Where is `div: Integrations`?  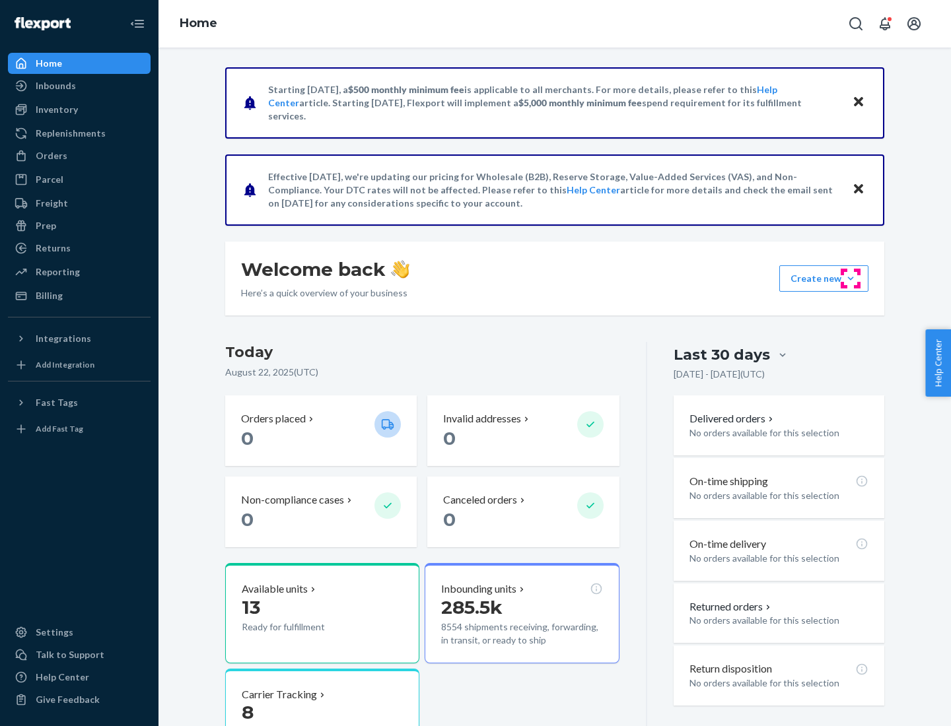 div: Integrations is located at coordinates (63, 339).